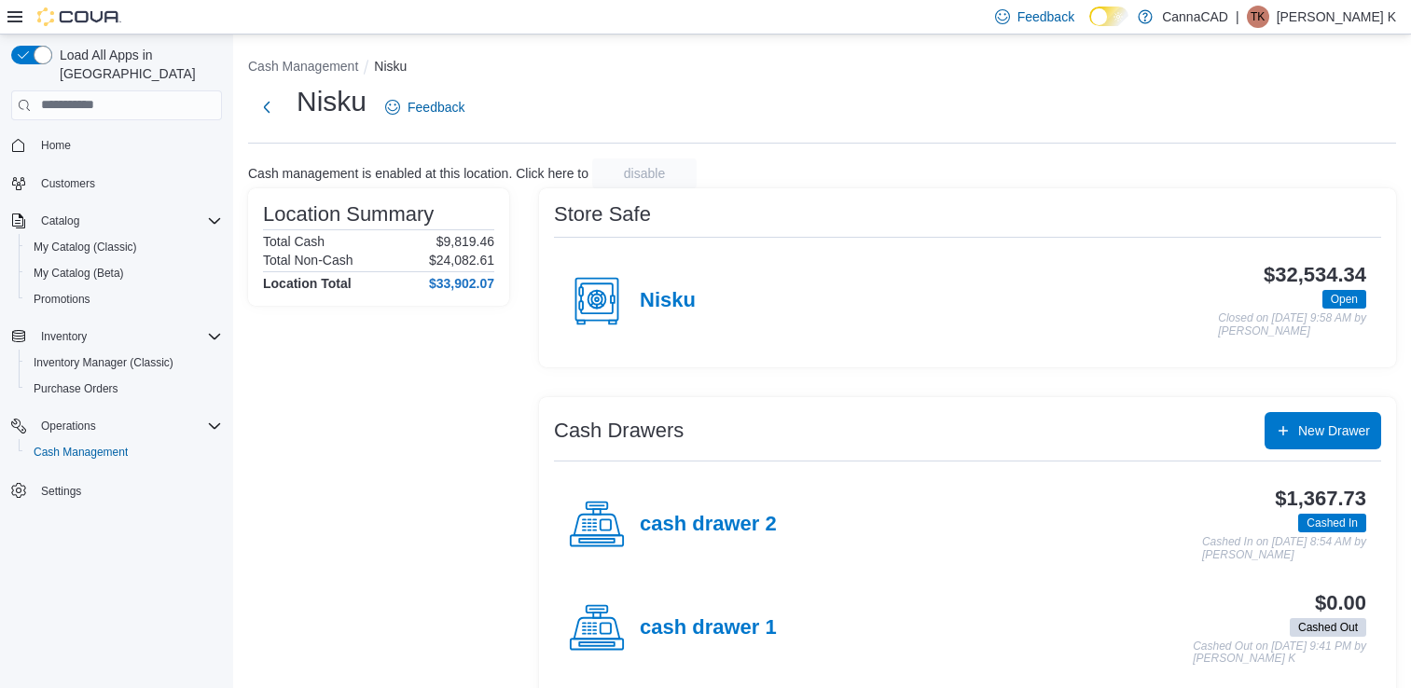  Describe the element at coordinates (390, 66) in the screenshot. I see `button: Nisku` at that location.